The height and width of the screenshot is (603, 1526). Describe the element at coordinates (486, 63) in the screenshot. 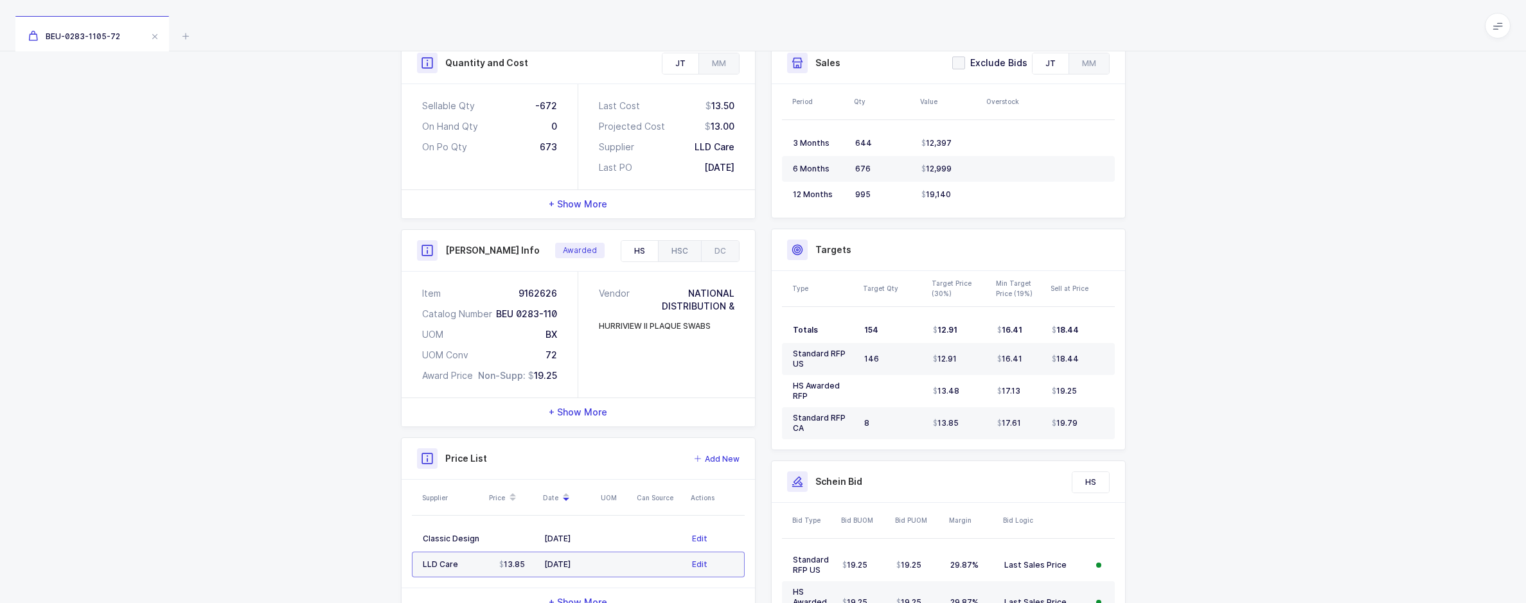

I see `h3: Quantity and Cost` at that location.